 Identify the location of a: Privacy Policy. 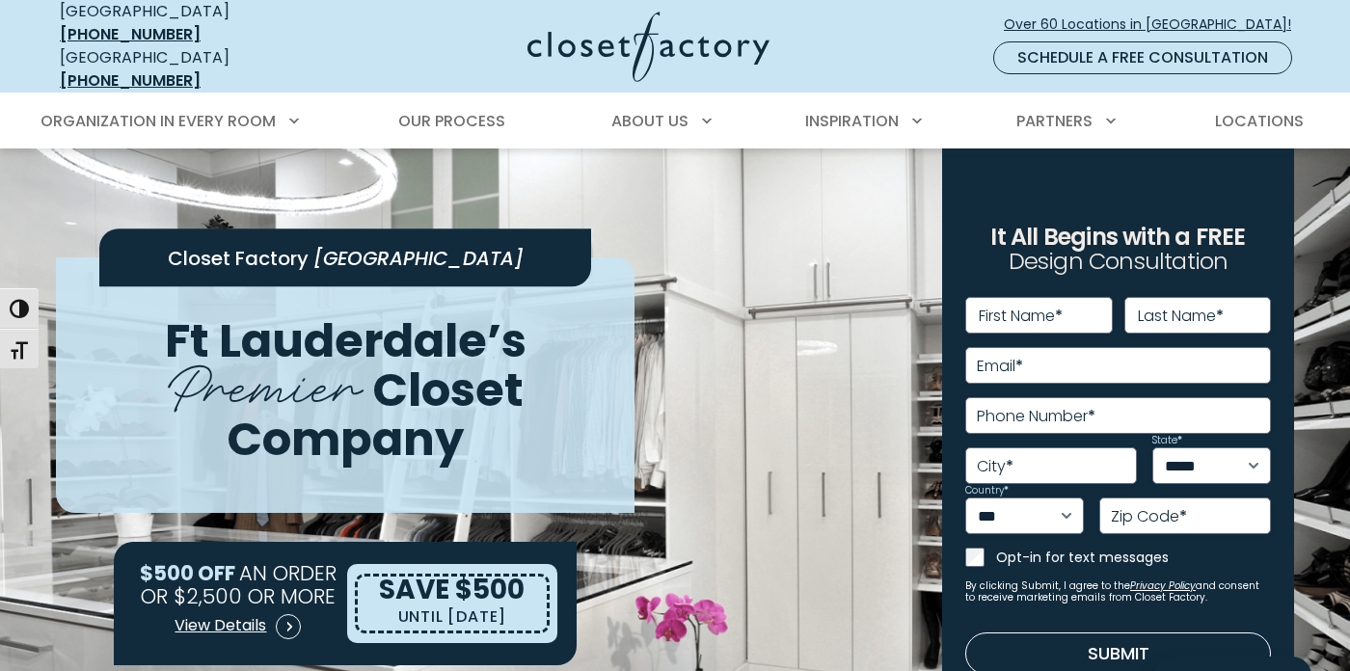
(1163, 585).